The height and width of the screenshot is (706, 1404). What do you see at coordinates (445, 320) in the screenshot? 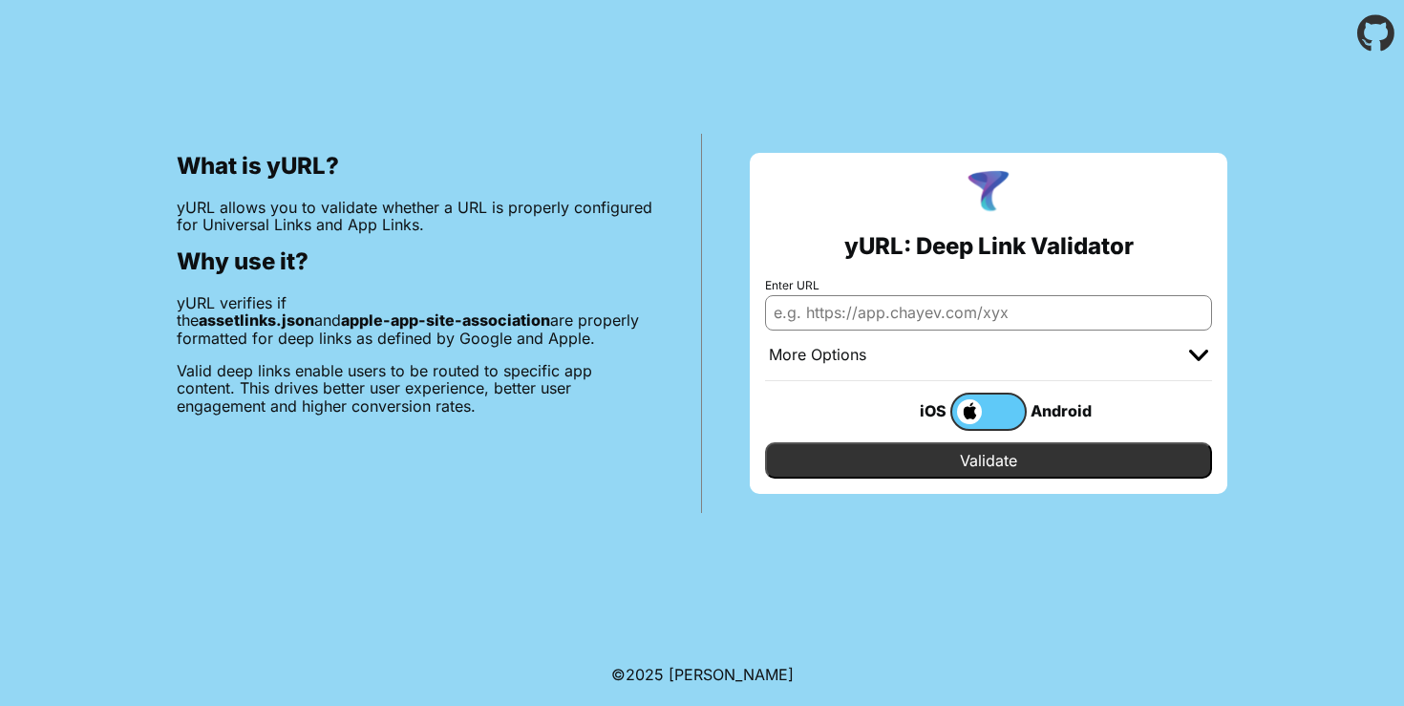
I see `b: apple-app-site-association` at bounding box center [445, 320].